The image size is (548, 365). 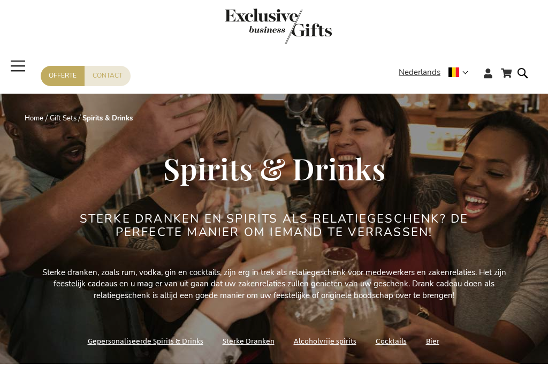 What do you see at coordinates (278, 28) in the screenshot?
I see `a: store logo` at bounding box center [278, 28].